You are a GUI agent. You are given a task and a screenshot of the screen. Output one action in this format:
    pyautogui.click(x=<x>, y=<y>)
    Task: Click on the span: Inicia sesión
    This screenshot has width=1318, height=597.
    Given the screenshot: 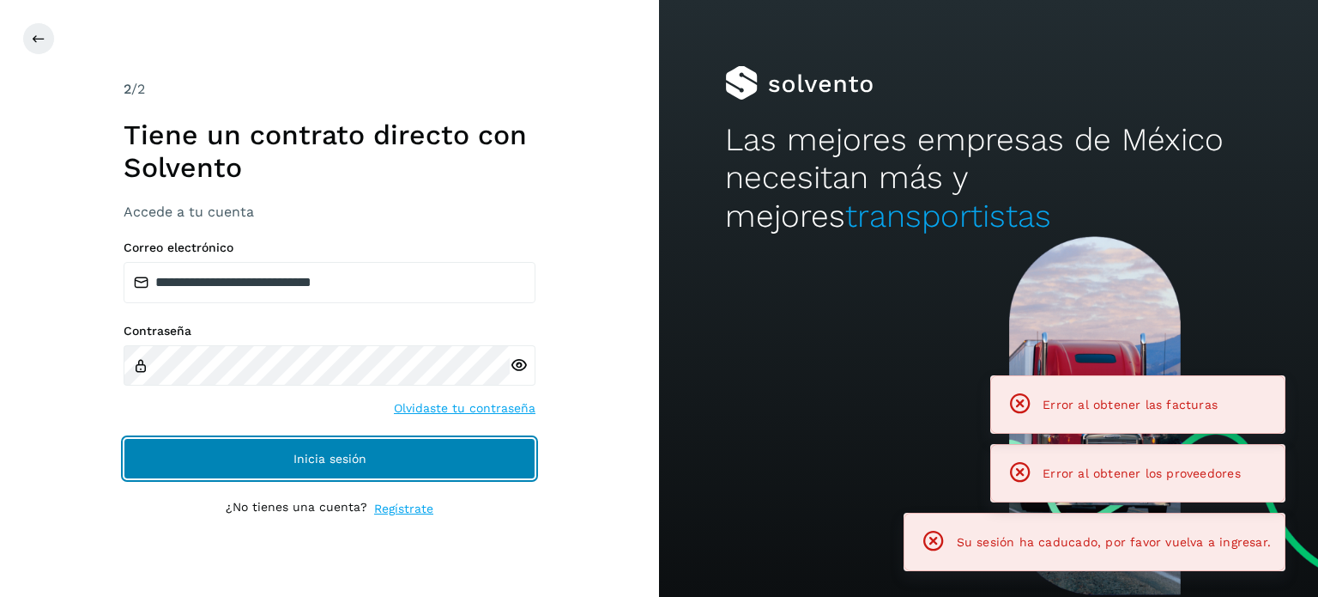 What is the action you would take?
    pyautogui.click(x=330, y=458)
    